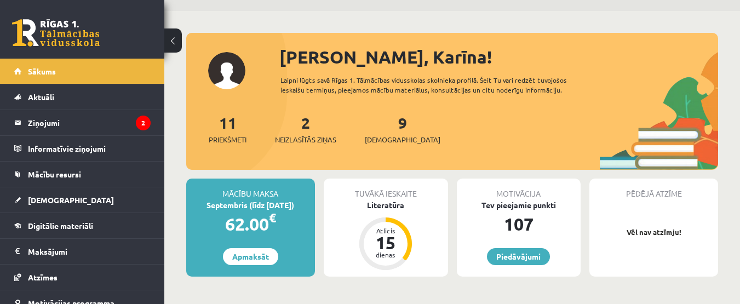  I want to click on legend: Informatīvie ziņojumi, so click(89, 148).